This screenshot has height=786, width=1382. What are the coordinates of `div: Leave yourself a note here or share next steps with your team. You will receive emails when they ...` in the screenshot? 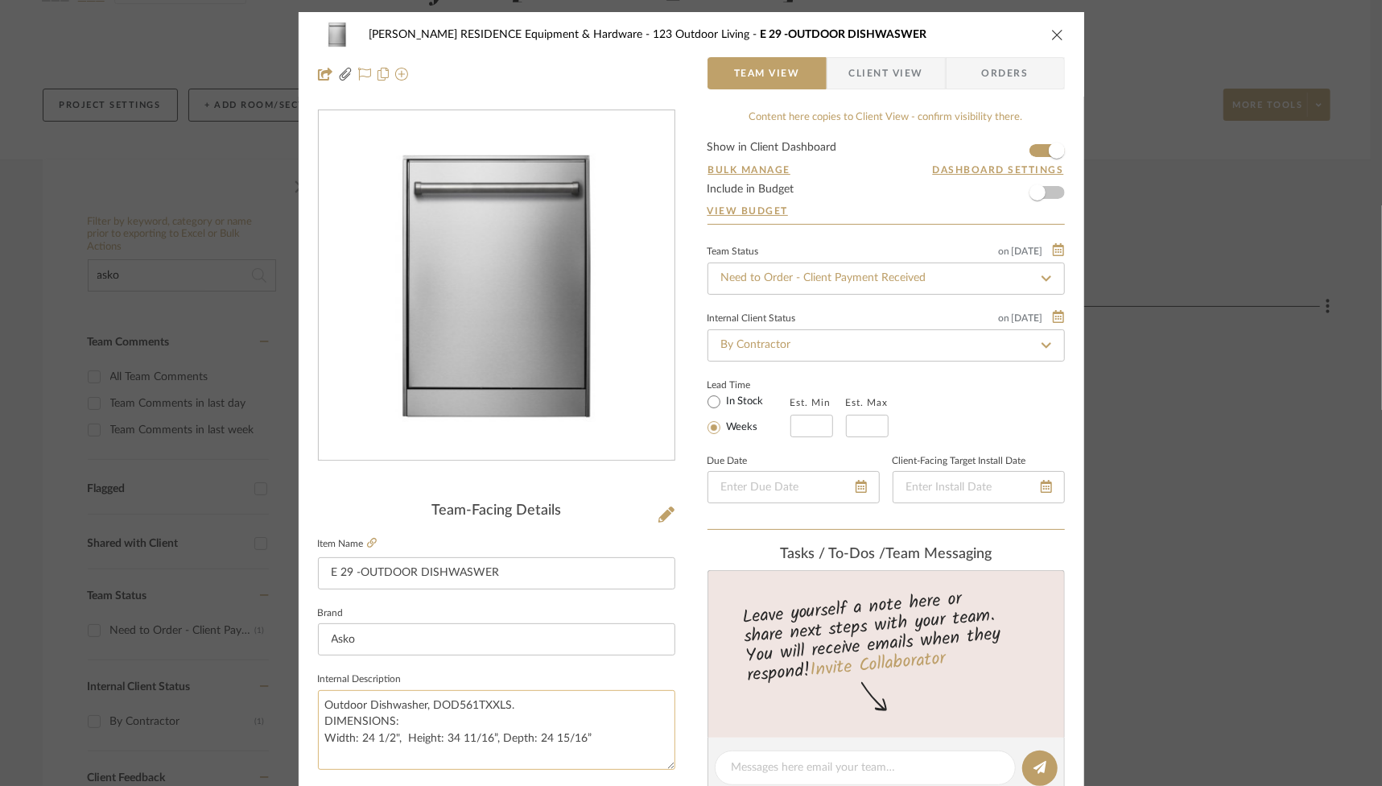 It's located at (885, 635).